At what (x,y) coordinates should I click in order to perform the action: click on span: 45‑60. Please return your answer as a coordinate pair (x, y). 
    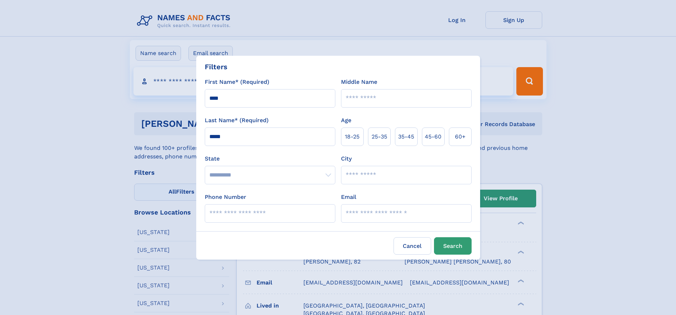
    Looking at the image, I should click on (433, 137).